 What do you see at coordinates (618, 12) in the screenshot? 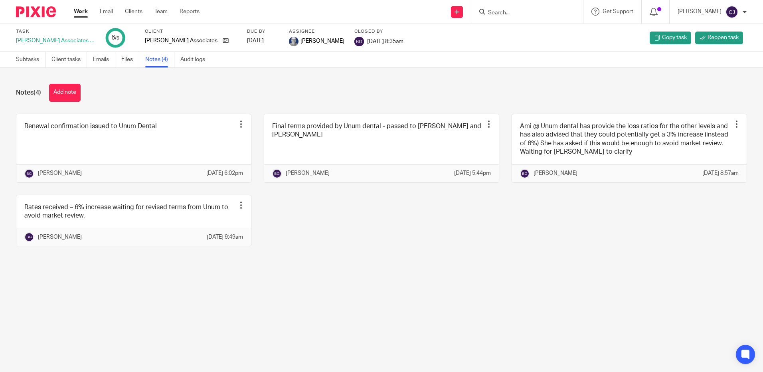
I see `span: Get Support` at bounding box center [618, 12].